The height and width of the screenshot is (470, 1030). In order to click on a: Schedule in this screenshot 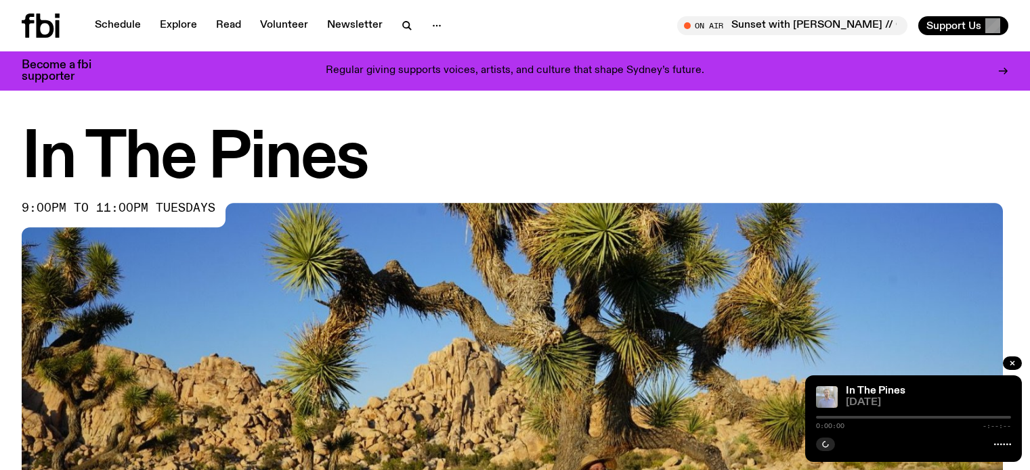, I will do `click(118, 26)`.